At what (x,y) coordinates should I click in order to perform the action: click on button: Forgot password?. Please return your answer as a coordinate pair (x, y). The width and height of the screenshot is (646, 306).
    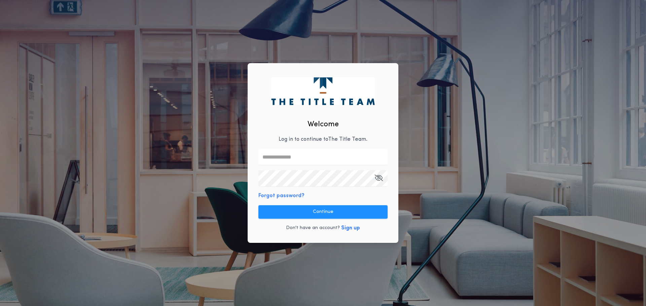
    Looking at the image, I should click on (281, 196).